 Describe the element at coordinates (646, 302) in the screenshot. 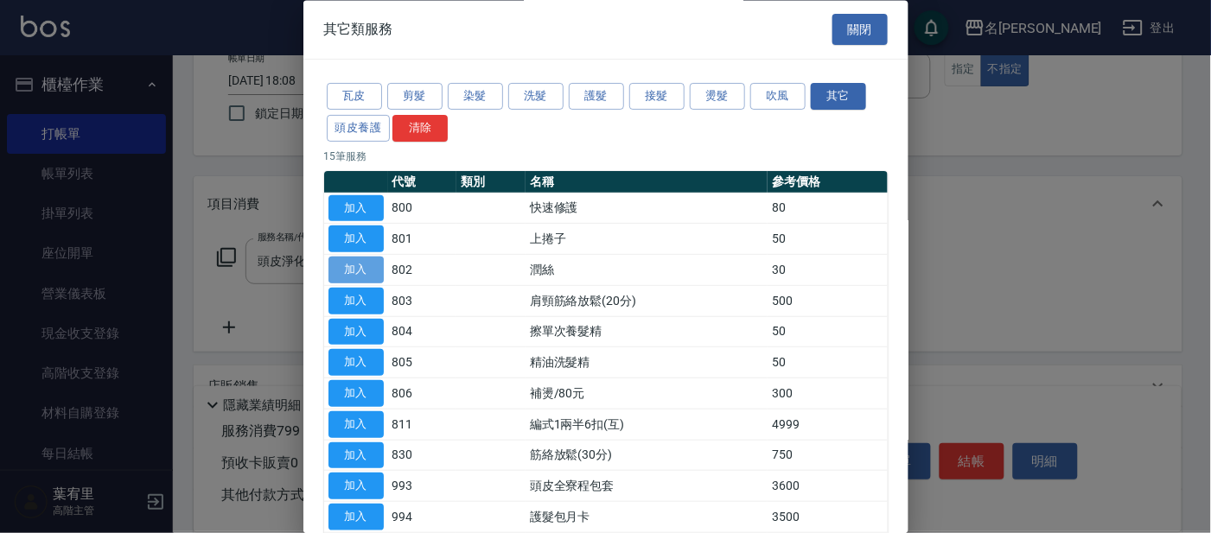

I see `td: 肩頸筋絡放鬆(20分)` at that location.